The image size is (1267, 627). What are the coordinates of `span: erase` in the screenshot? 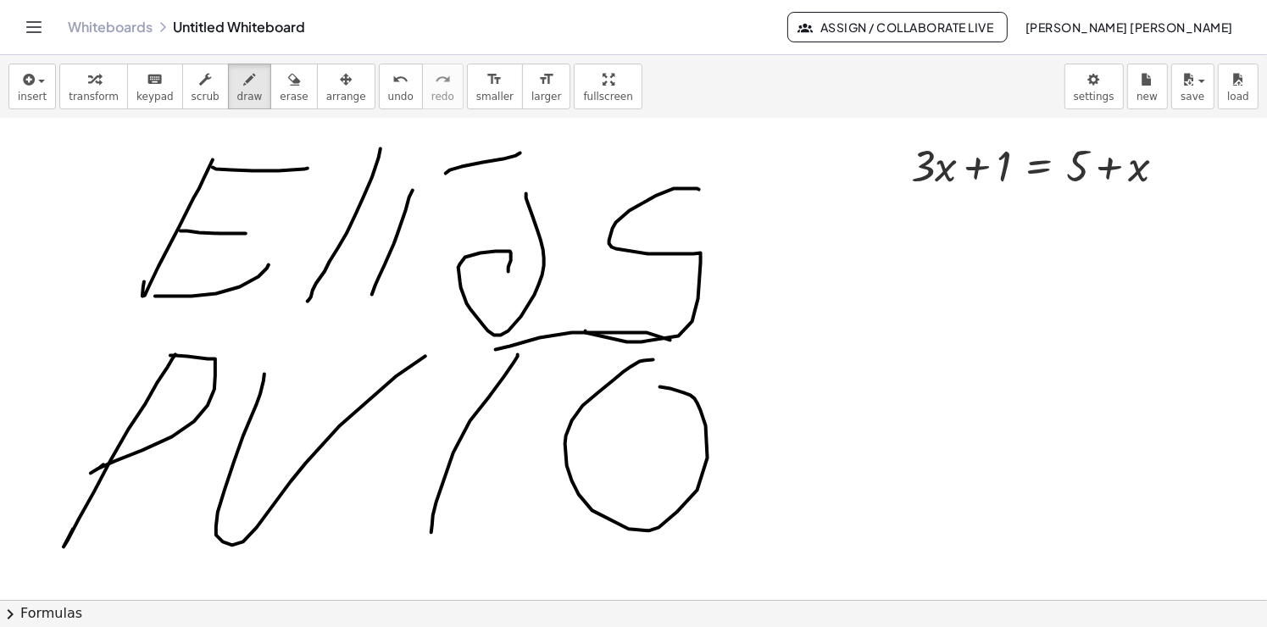 It's located at (293, 97).